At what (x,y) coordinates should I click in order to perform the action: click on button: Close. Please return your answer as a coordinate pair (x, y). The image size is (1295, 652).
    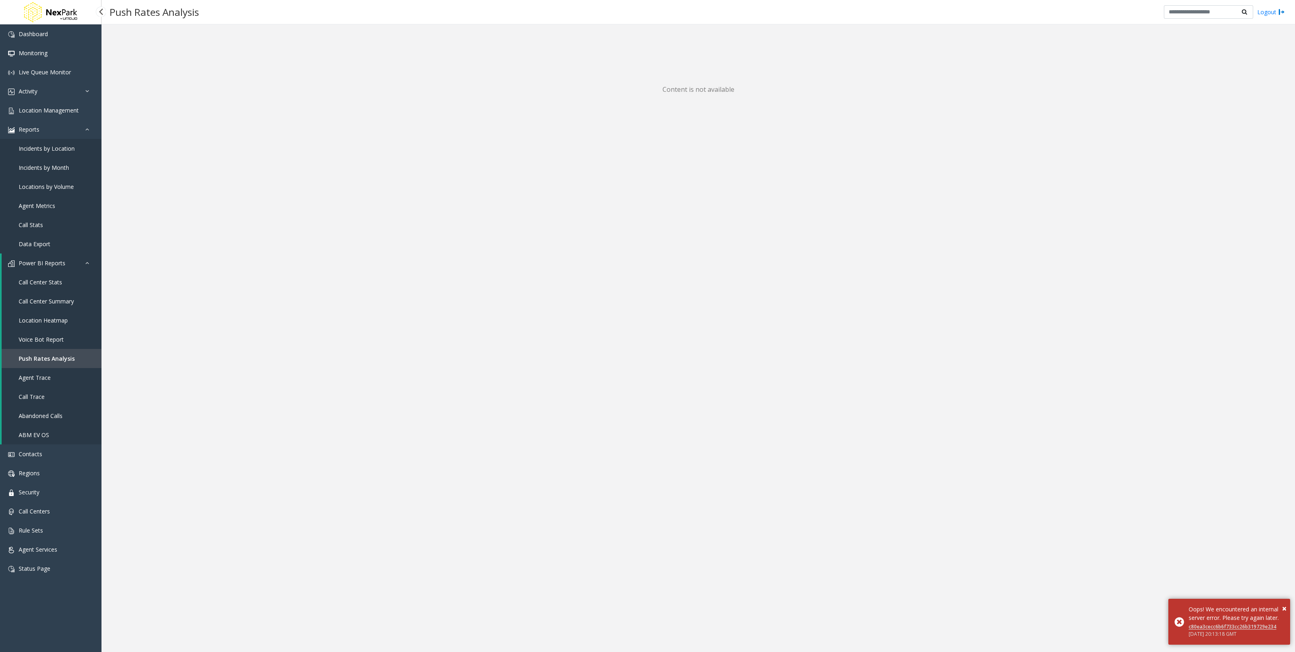
    Looking at the image, I should click on (1284, 608).